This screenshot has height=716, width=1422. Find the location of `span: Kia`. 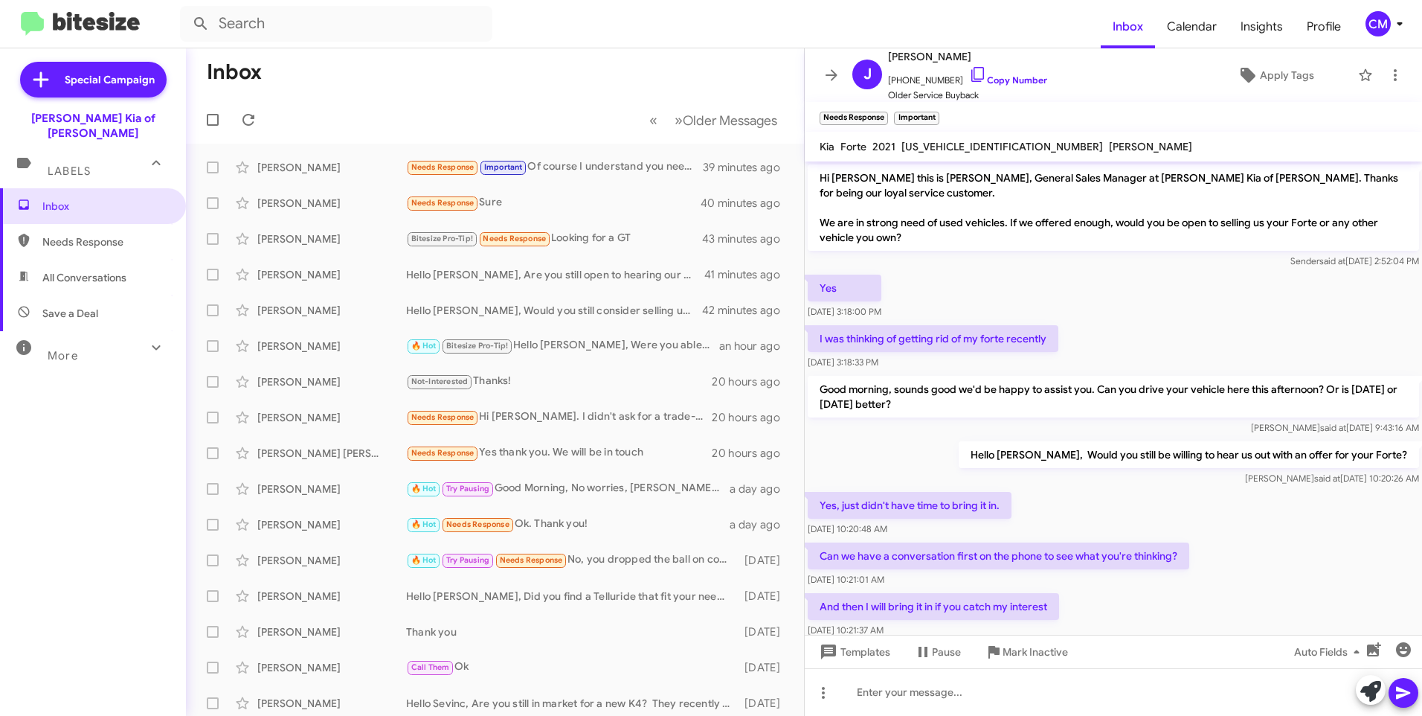

span: Kia is located at coordinates (827, 147).